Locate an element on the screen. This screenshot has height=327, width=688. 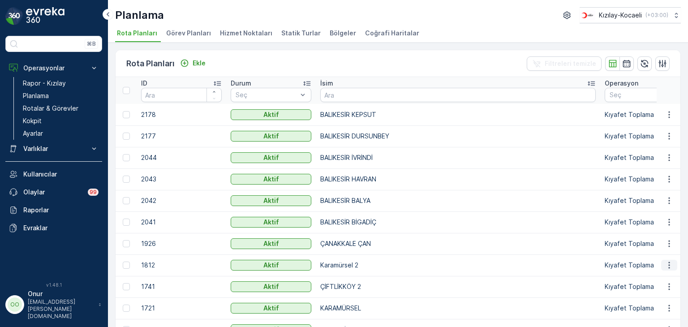
div: OO is located at coordinates (15, 305).